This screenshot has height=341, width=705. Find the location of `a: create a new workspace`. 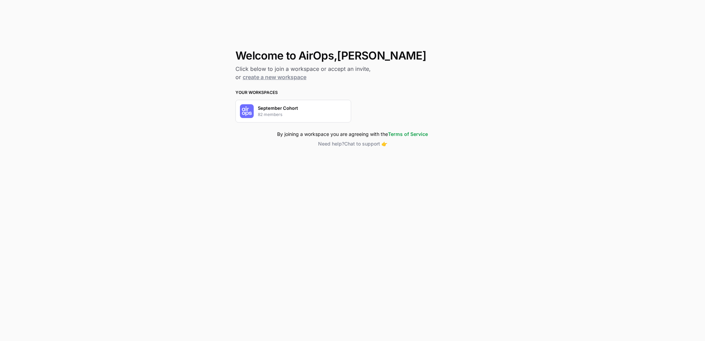

a: create a new workspace is located at coordinates (274, 77).